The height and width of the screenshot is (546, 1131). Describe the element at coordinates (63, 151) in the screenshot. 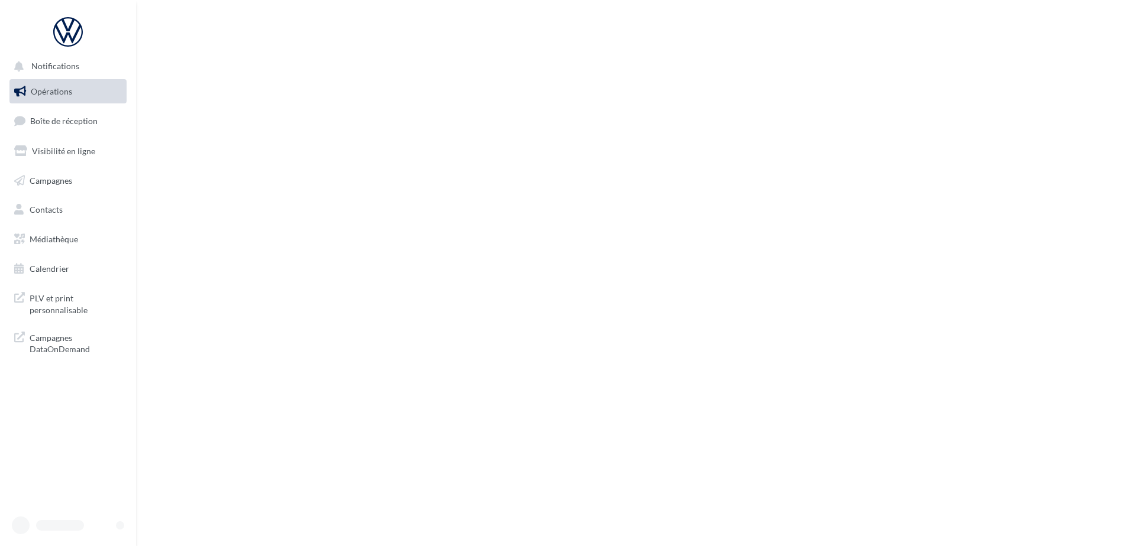

I see `span: Visibilité en ligne` at that location.